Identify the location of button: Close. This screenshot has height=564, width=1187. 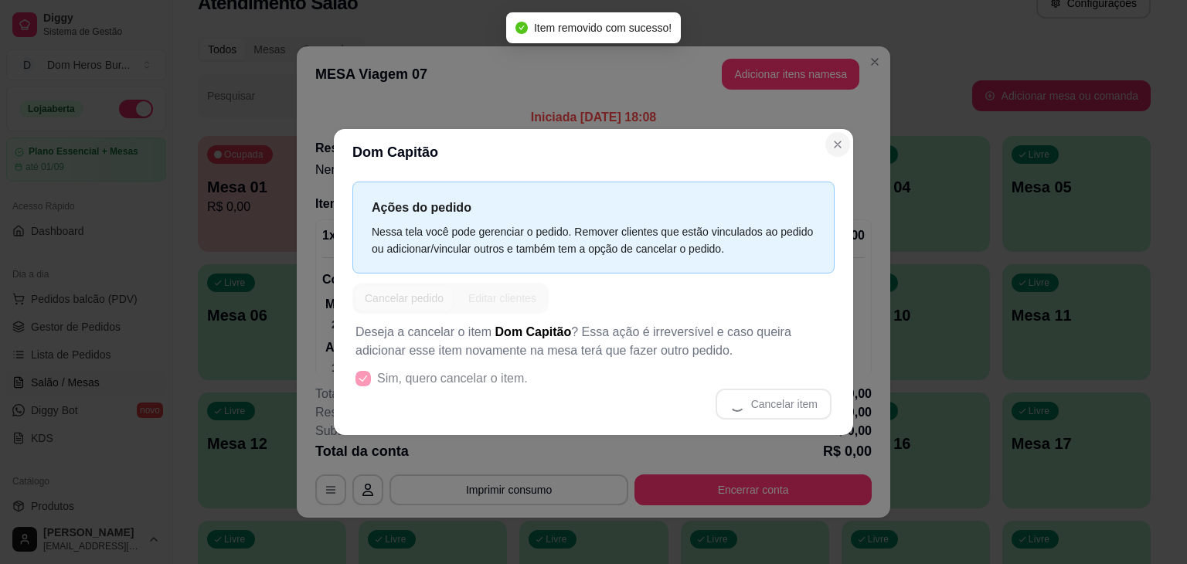
(838, 145).